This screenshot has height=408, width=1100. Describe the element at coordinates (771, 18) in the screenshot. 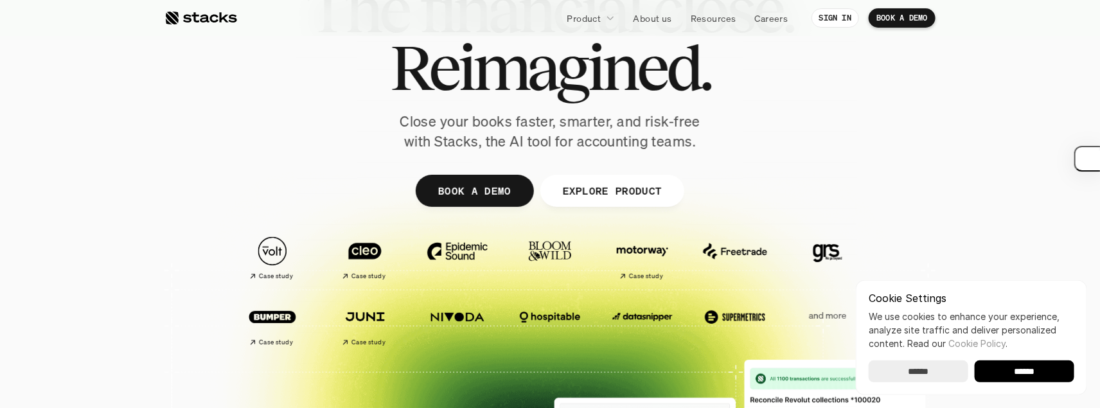

I see `a: Careers` at that location.